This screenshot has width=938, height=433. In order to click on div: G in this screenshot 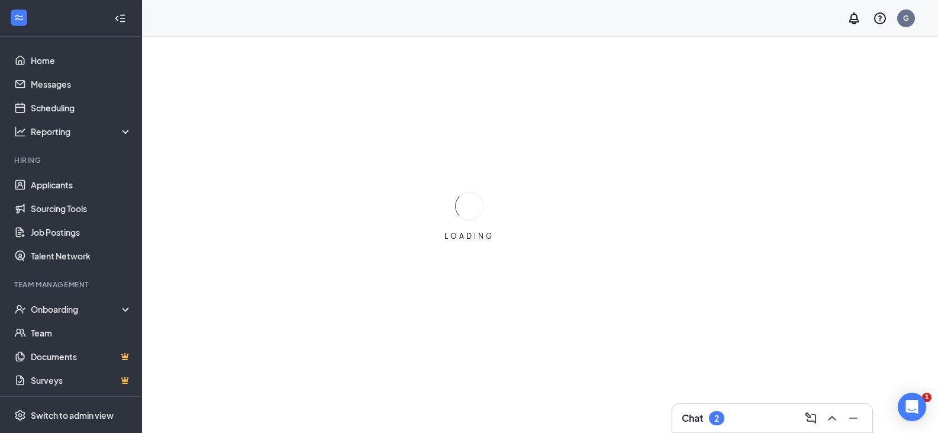, I will do `click(906, 18)`.